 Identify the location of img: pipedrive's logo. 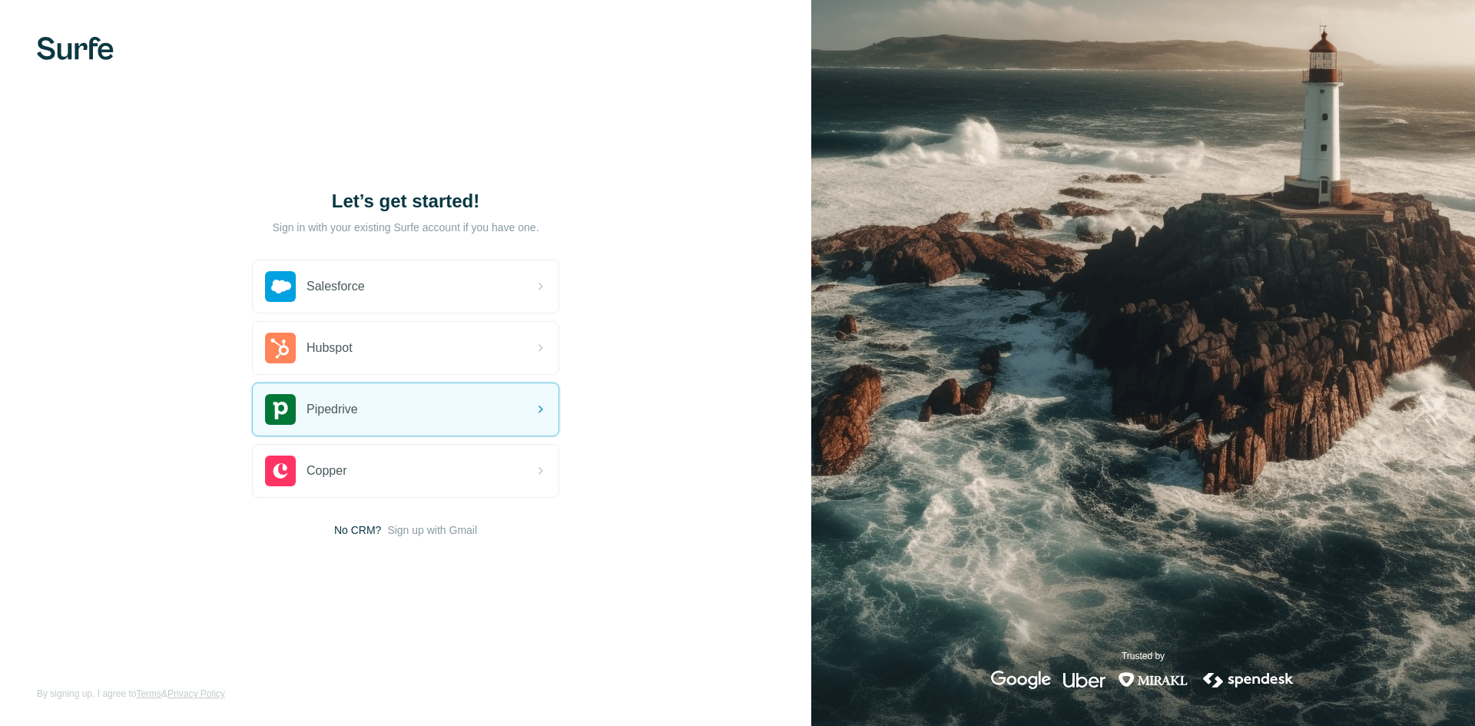
(280, 409).